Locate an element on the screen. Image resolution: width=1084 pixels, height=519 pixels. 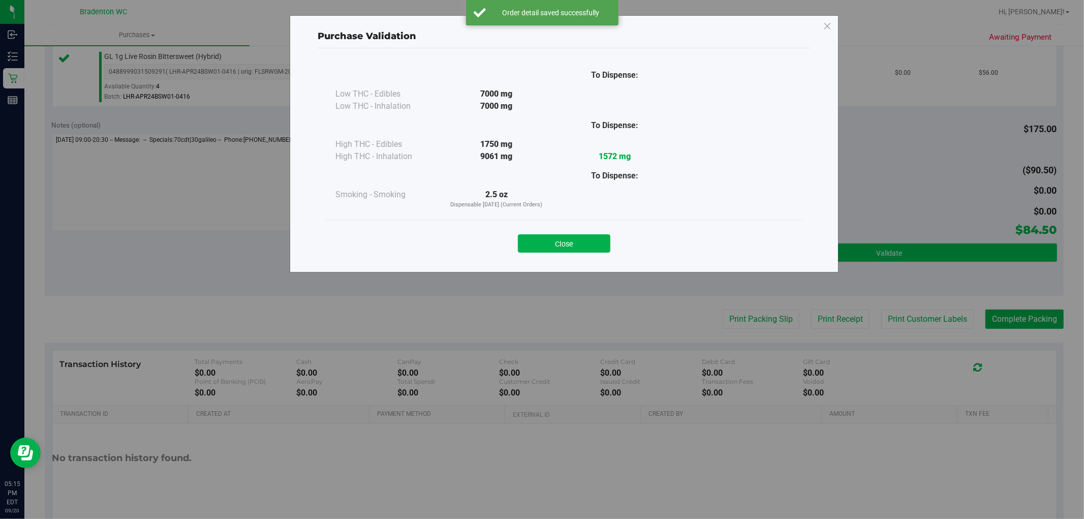
div: 2.5 oz is located at coordinates (496, 199).